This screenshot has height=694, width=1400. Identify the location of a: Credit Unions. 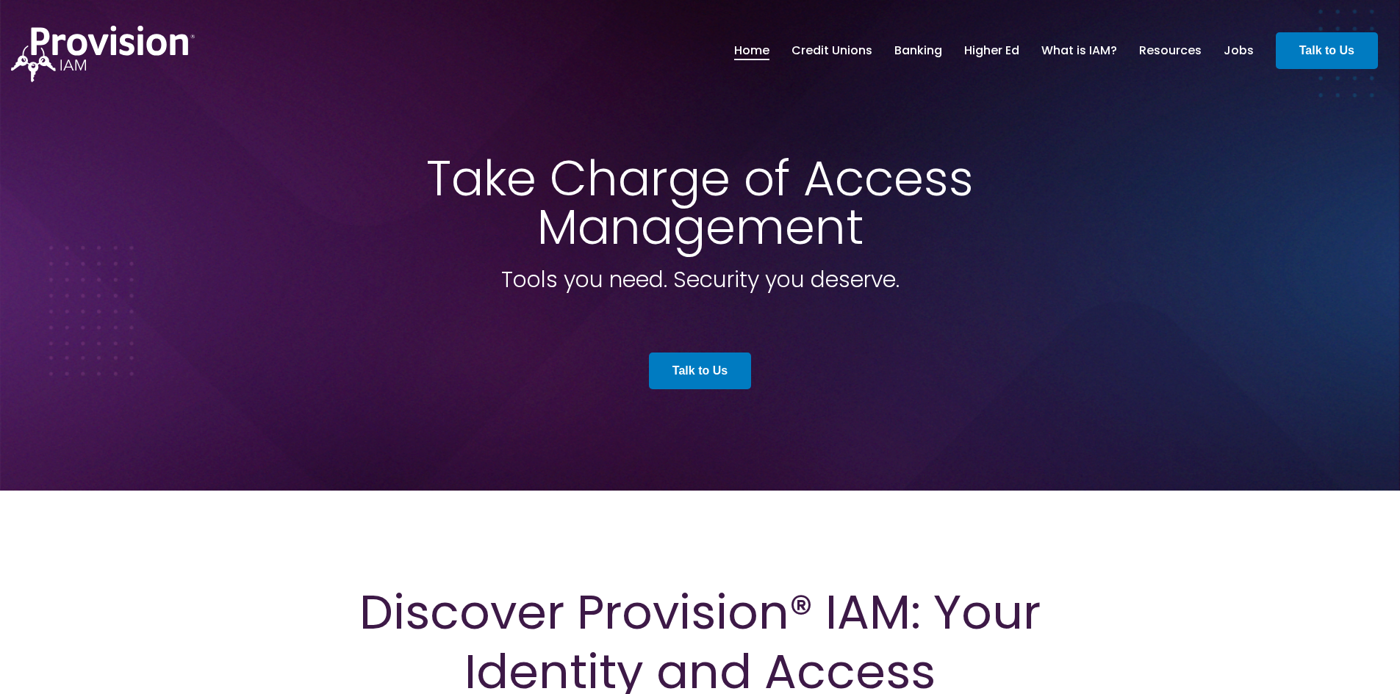
(832, 51).